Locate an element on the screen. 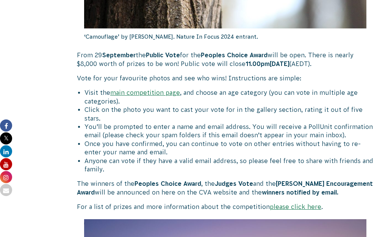  p: The winners of the , the and the will be announced on here on the CVA website and the is located at coordinates (225, 187).